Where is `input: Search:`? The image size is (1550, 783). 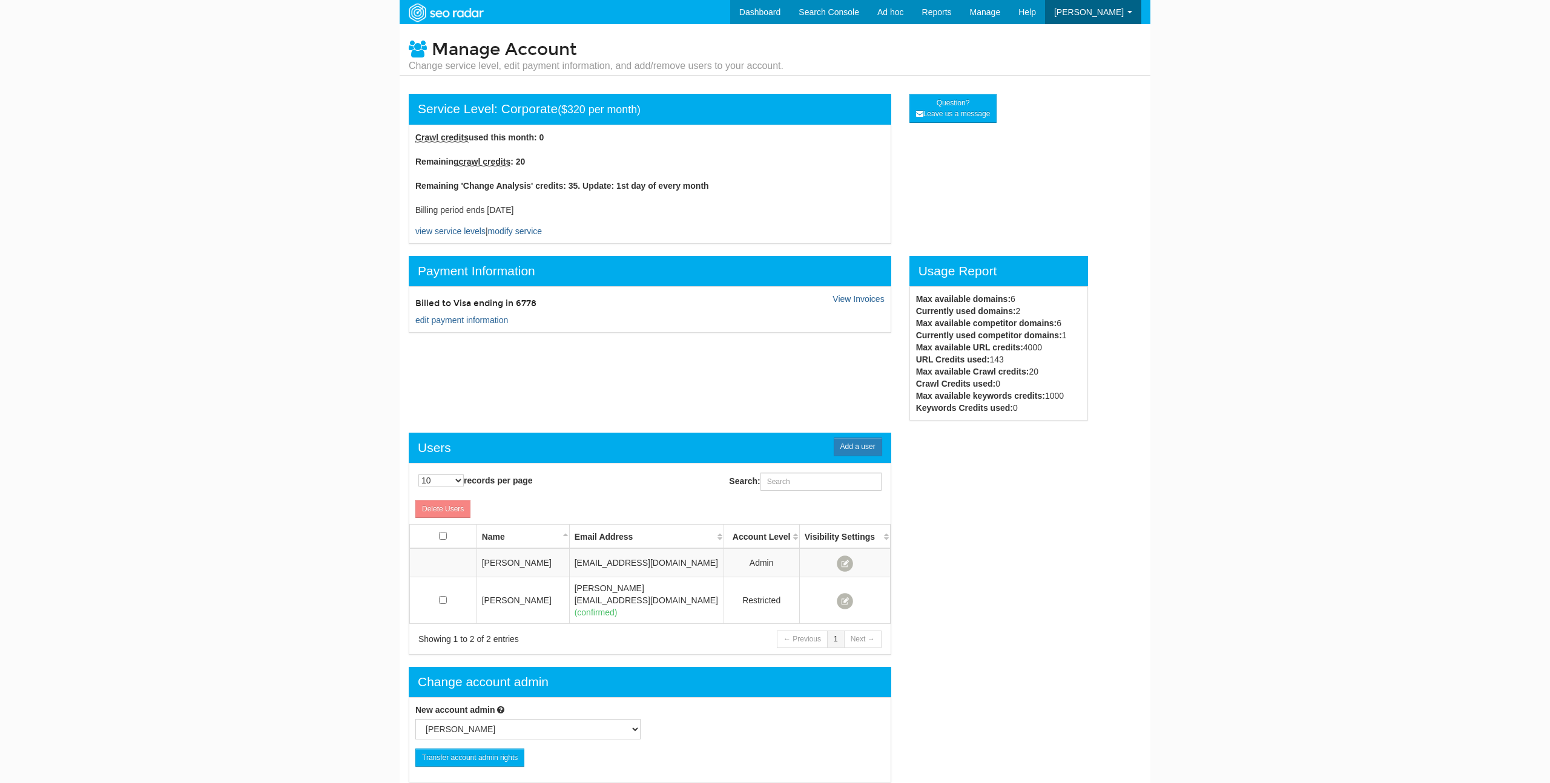 input: Search: is located at coordinates (821, 482).